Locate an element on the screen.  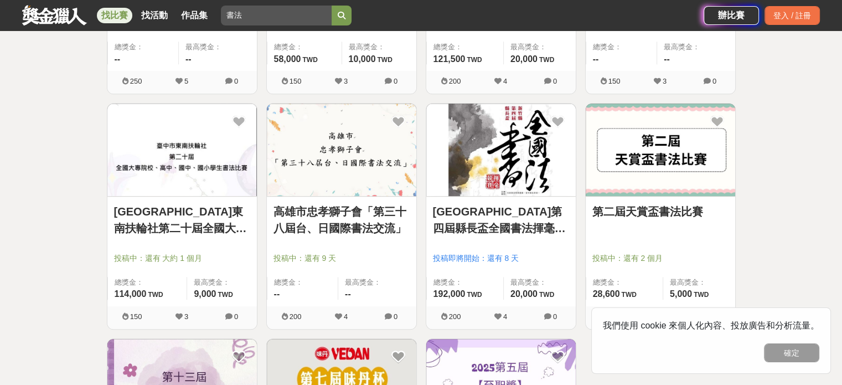
a: 第二屆天賞盃書法比賽 is located at coordinates (660, 211).